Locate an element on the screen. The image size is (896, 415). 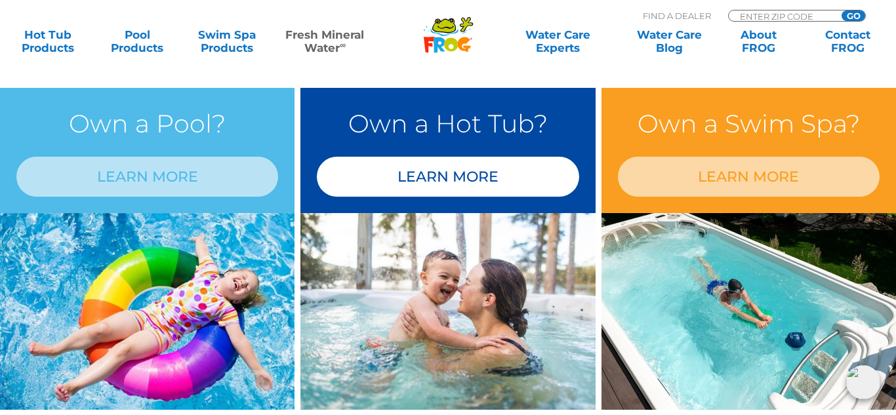
p: Find A Dealer is located at coordinates (677, 16).